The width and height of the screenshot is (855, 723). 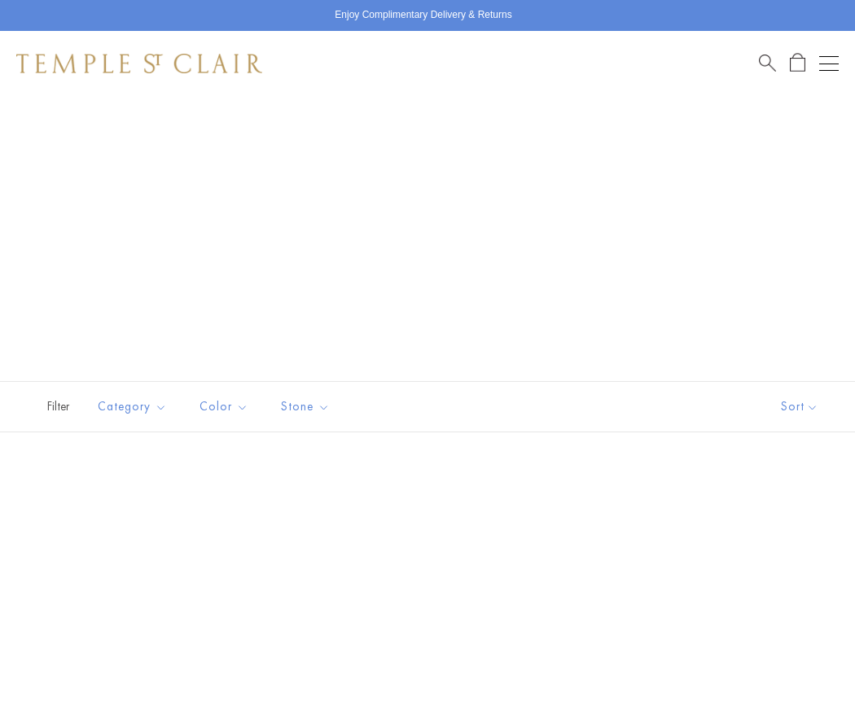 I want to click on span: Category, so click(x=134, y=406).